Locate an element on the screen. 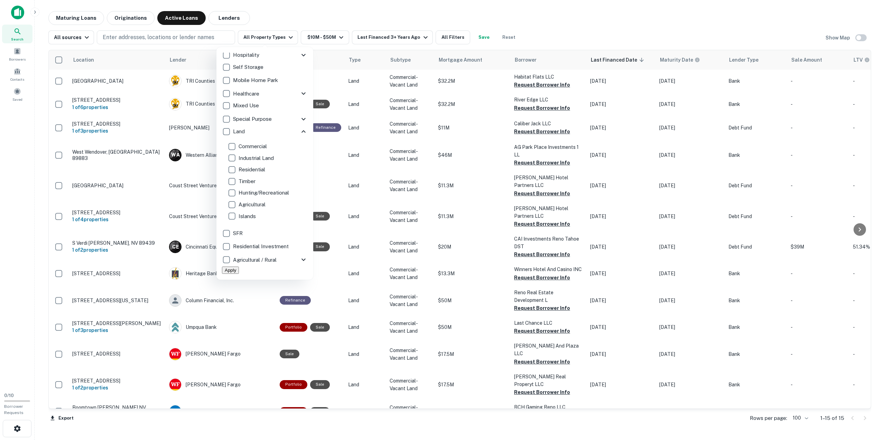 The width and height of the screenshot is (885, 440). div: Agricultural / Rural is located at coordinates (265, 259).